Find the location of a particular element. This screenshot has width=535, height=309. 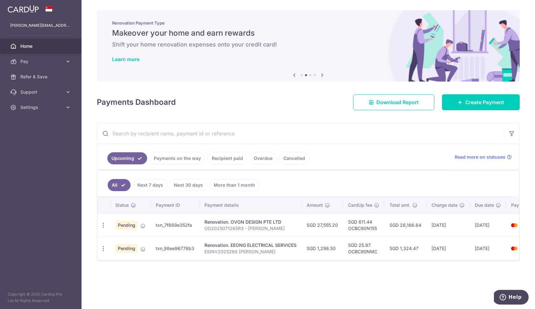

td: SGD 25.97 OCBC90NMC is located at coordinates (363, 248).